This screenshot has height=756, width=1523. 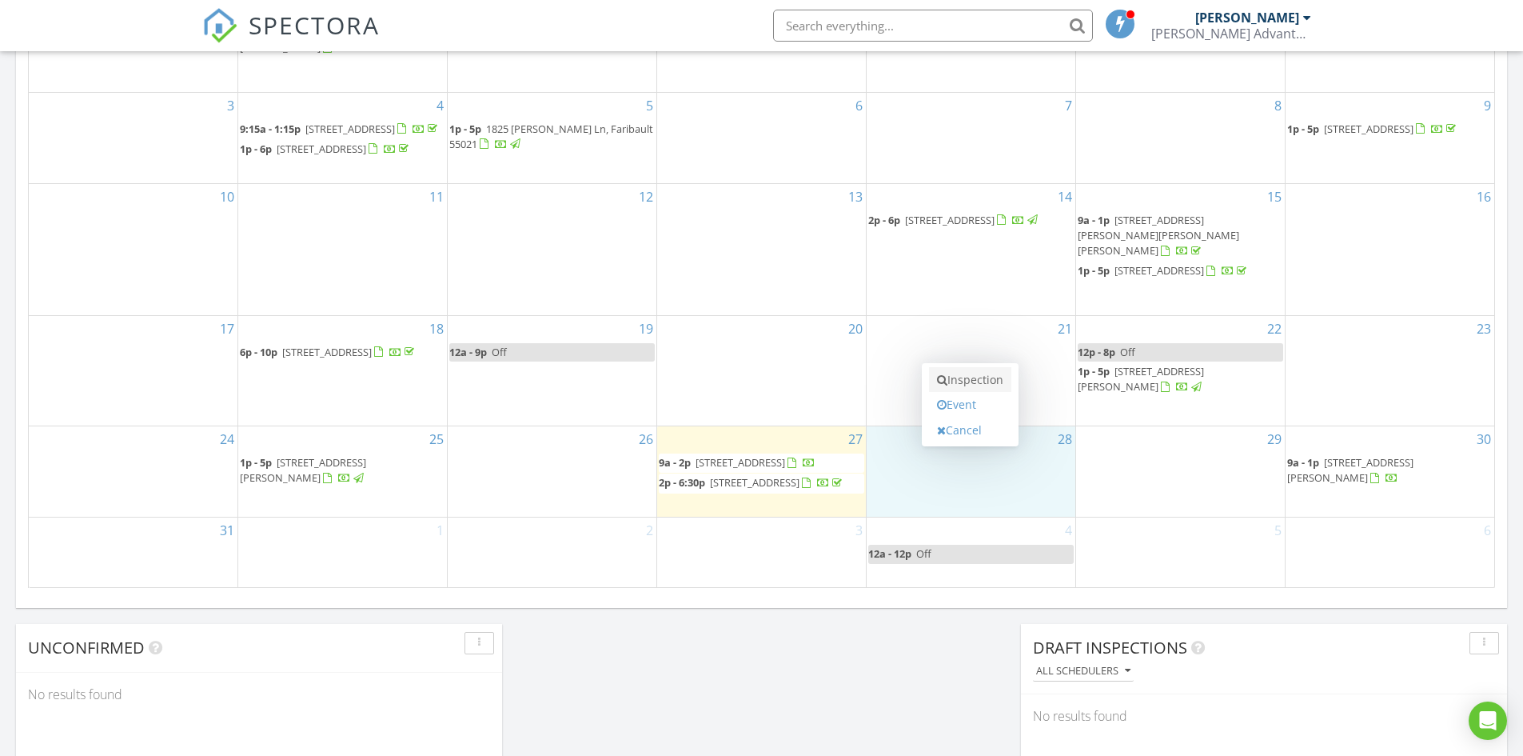 I want to click on a: Go to August 6, 2025, so click(x=859, y=106).